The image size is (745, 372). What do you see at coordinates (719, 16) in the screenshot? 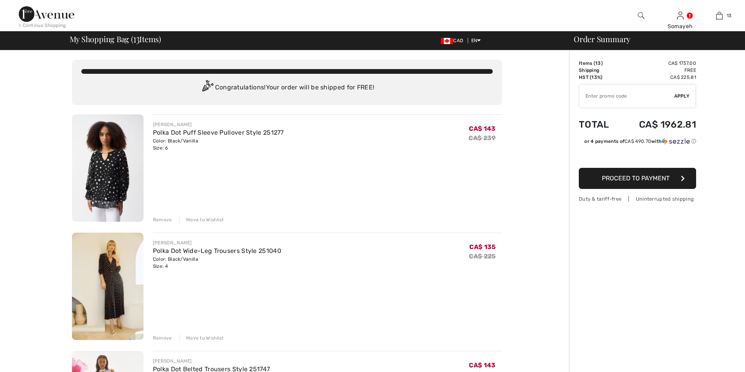
I see `img: My Bag` at bounding box center [719, 16].